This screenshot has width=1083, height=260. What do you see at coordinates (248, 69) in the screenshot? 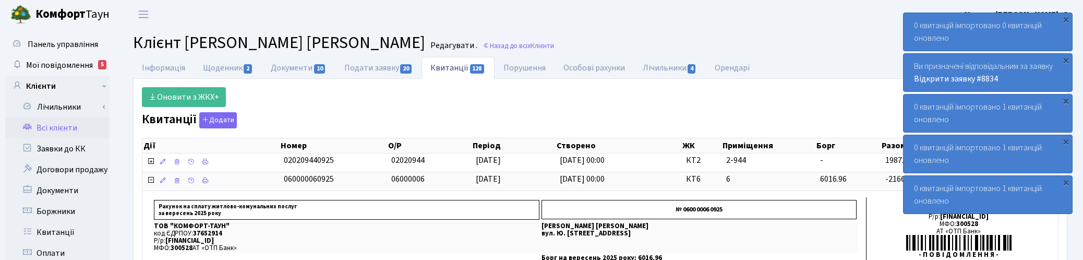
I see `span: 2` at bounding box center [248, 69].